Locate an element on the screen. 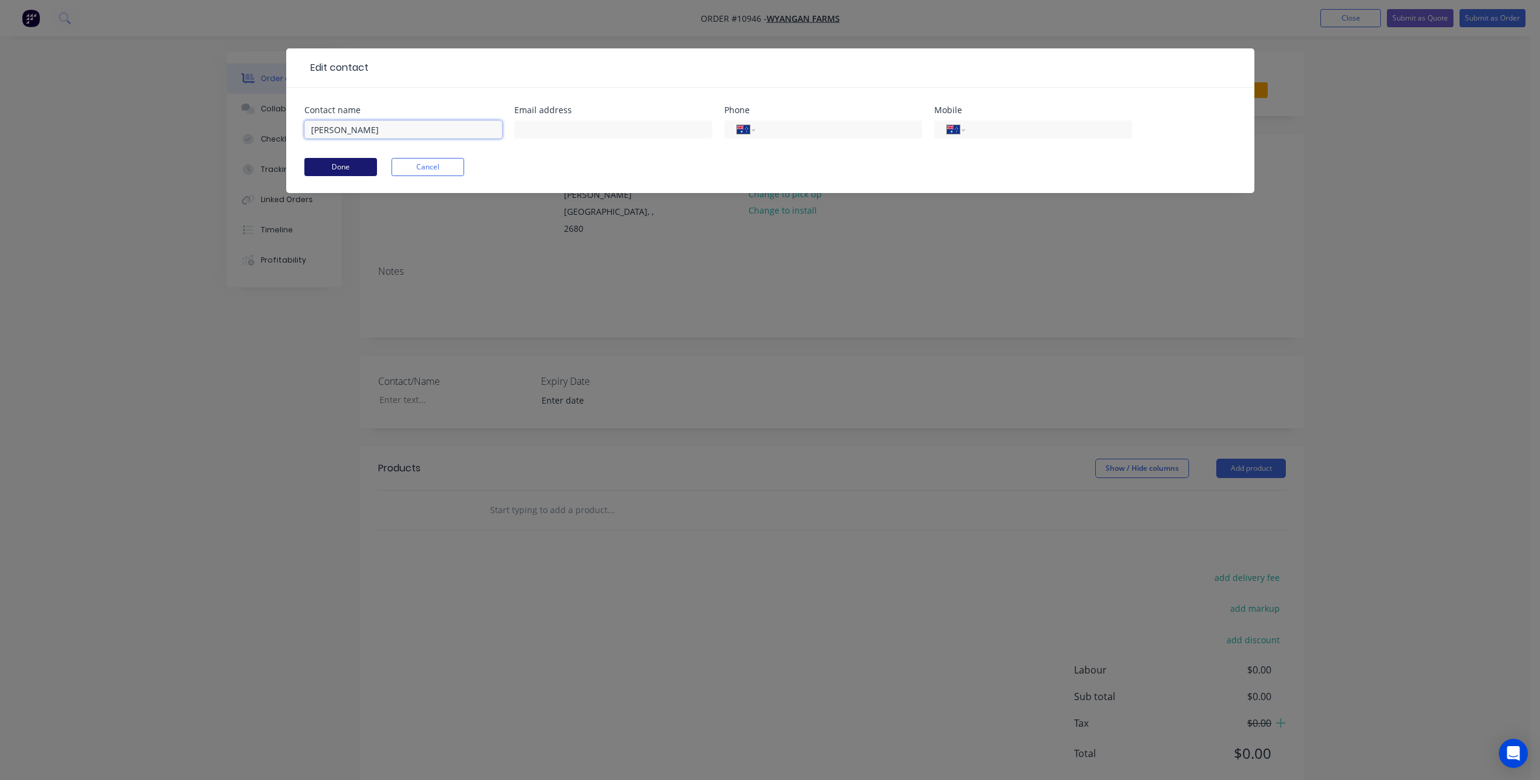 The height and width of the screenshot is (780, 1540). div: Phone is located at coordinates (823, 110).